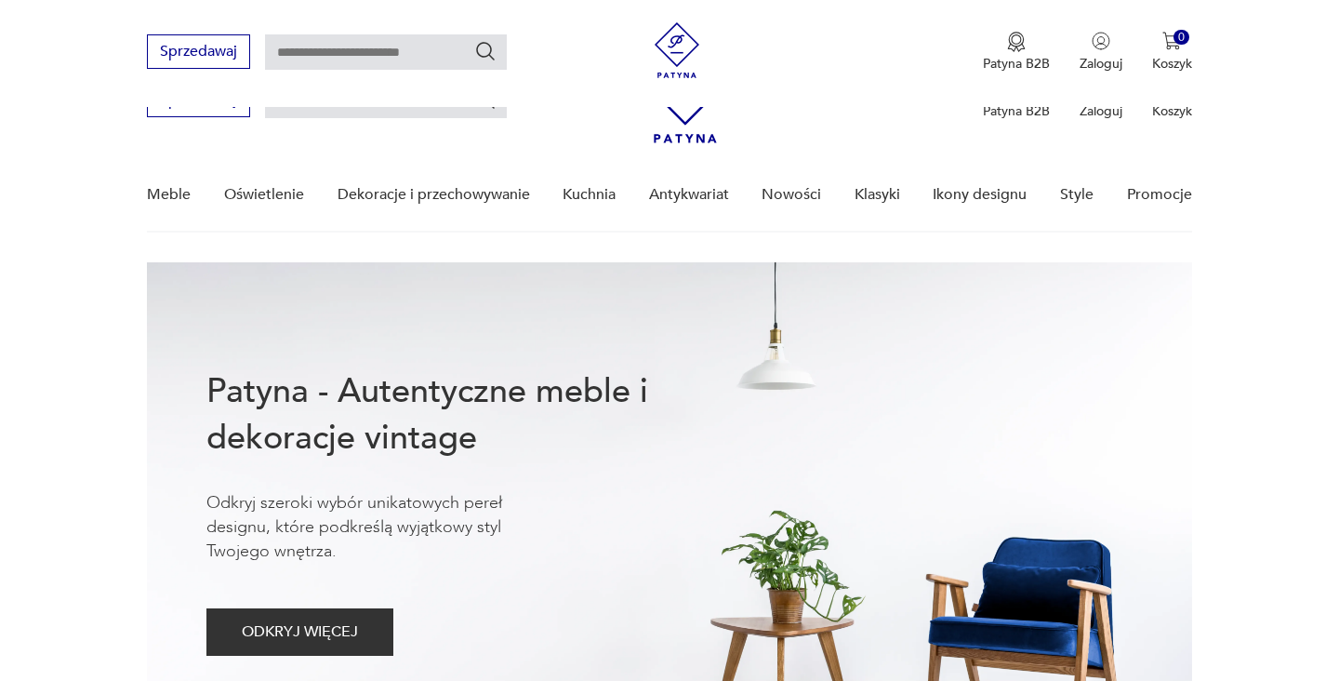  Describe the element at coordinates (689, 194) in the screenshot. I see `a: Antykwariat` at that location.